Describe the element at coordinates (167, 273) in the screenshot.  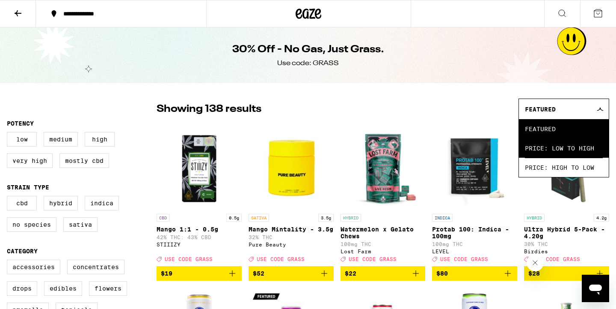
I see `span: $19` at that location.